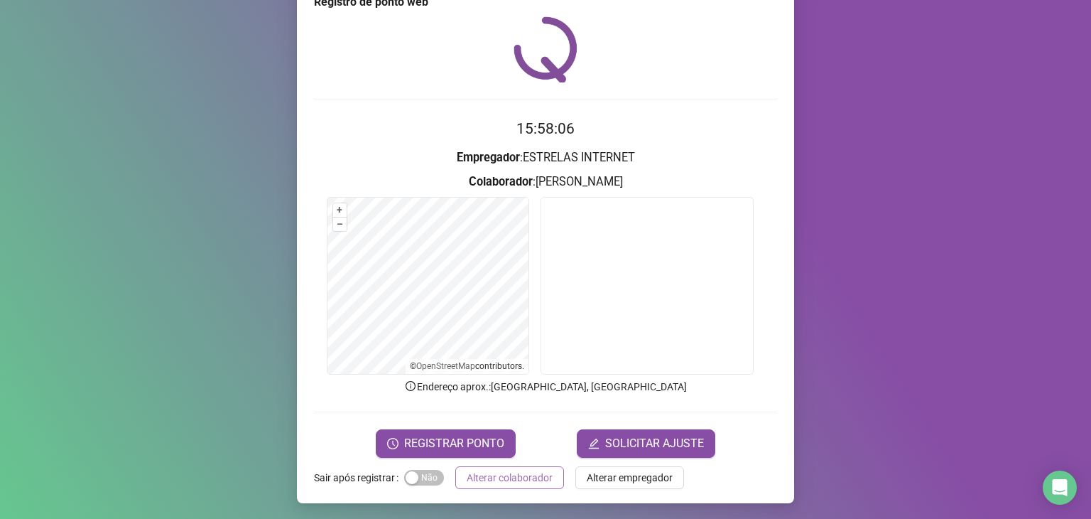 The width and height of the screenshot is (1091, 519). What do you see at coordinates (501, 181) in the screenshot?
I see `strong: Colaborador` at bounding box center [501, 181].